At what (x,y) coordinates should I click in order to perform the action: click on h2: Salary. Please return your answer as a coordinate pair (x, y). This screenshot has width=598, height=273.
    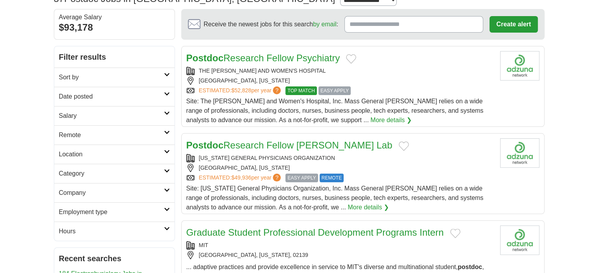
    Looking at the image, I should click on (111, 116).